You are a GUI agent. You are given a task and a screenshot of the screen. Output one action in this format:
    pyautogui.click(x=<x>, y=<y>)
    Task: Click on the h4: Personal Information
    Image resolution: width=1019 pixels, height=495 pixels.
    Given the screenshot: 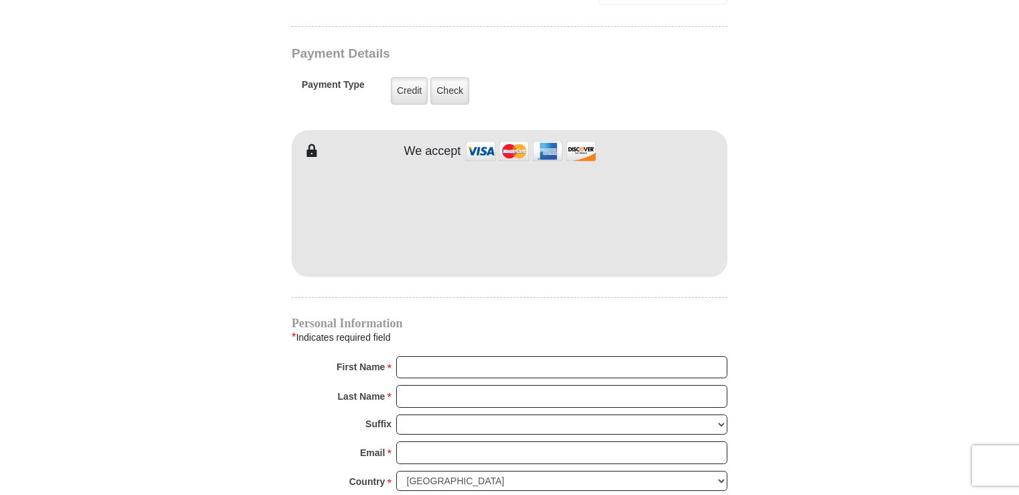 What is the action you would take?
    pyautogui.click(x=510, y=323)
    